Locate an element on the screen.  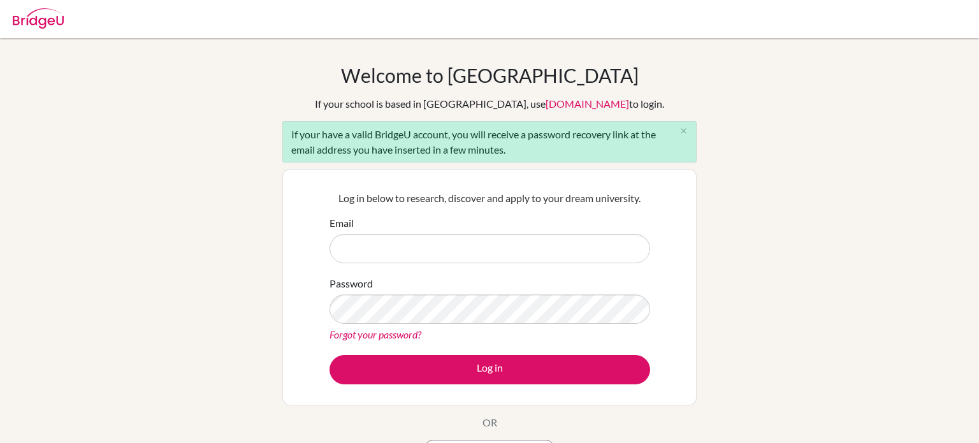
div: If your have a valid BridgeU account, you will receive a password recovery link at the email addr... is located at coordinates (489, 141).